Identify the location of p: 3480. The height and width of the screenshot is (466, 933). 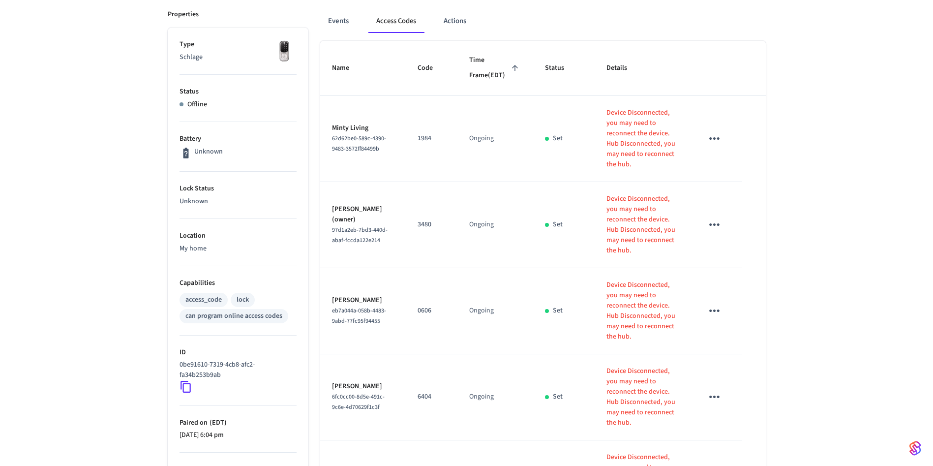
(431, 224).